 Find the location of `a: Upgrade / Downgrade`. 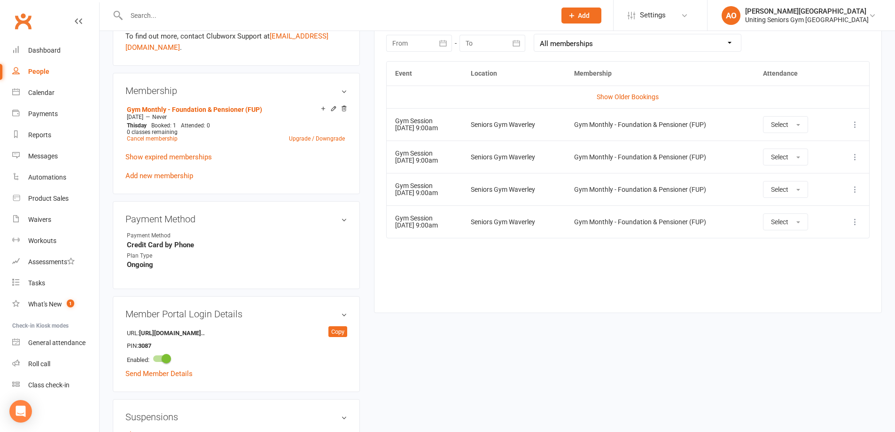

a: Upgrade / Downgrade is located at coordinates (317, 139).